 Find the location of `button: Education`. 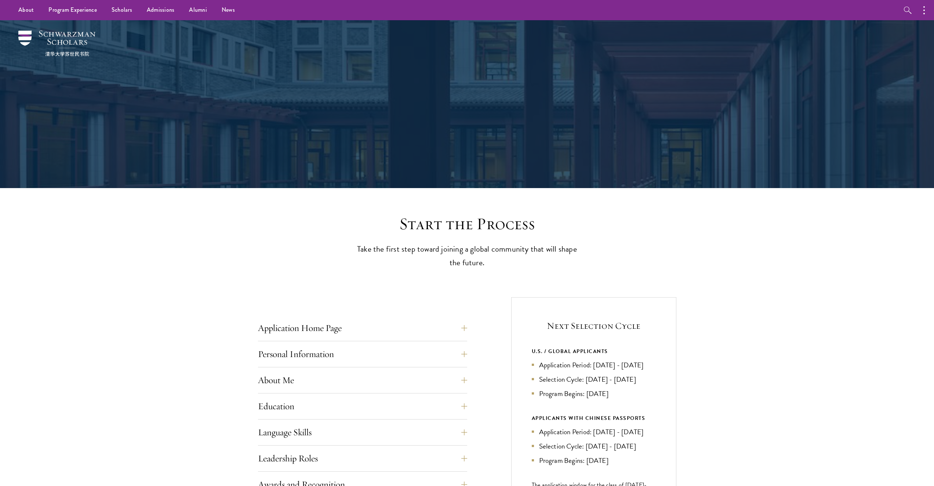

button: Education is located at coordinates (363, 406).